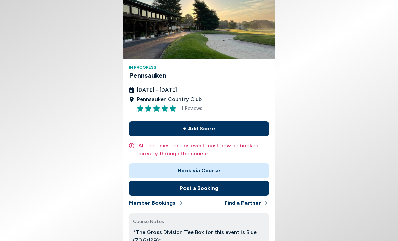 Image resolution: width=398 pixels, height=241 pixels. I want to click on button: Rate this item 3 stars, so click(157, 108).